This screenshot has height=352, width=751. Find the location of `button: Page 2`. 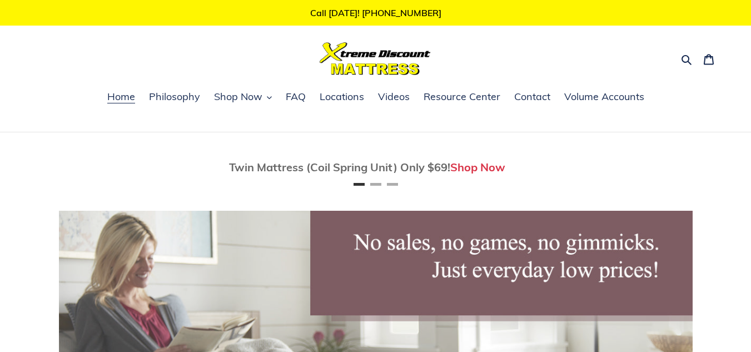

button: Page 2 is located at coordinates (376, 184).